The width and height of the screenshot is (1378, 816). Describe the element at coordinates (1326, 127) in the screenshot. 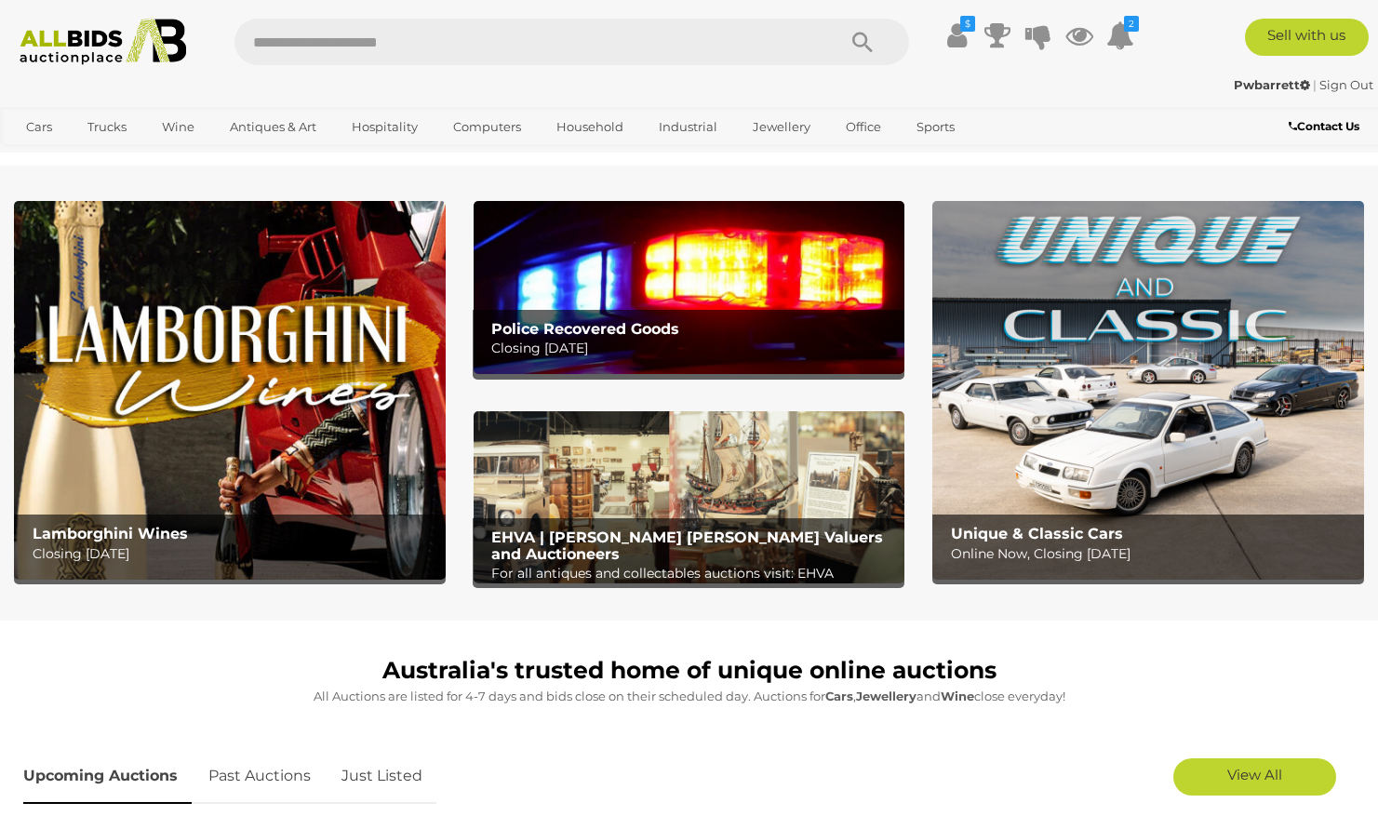

I see `a: Contact Us` at that location.